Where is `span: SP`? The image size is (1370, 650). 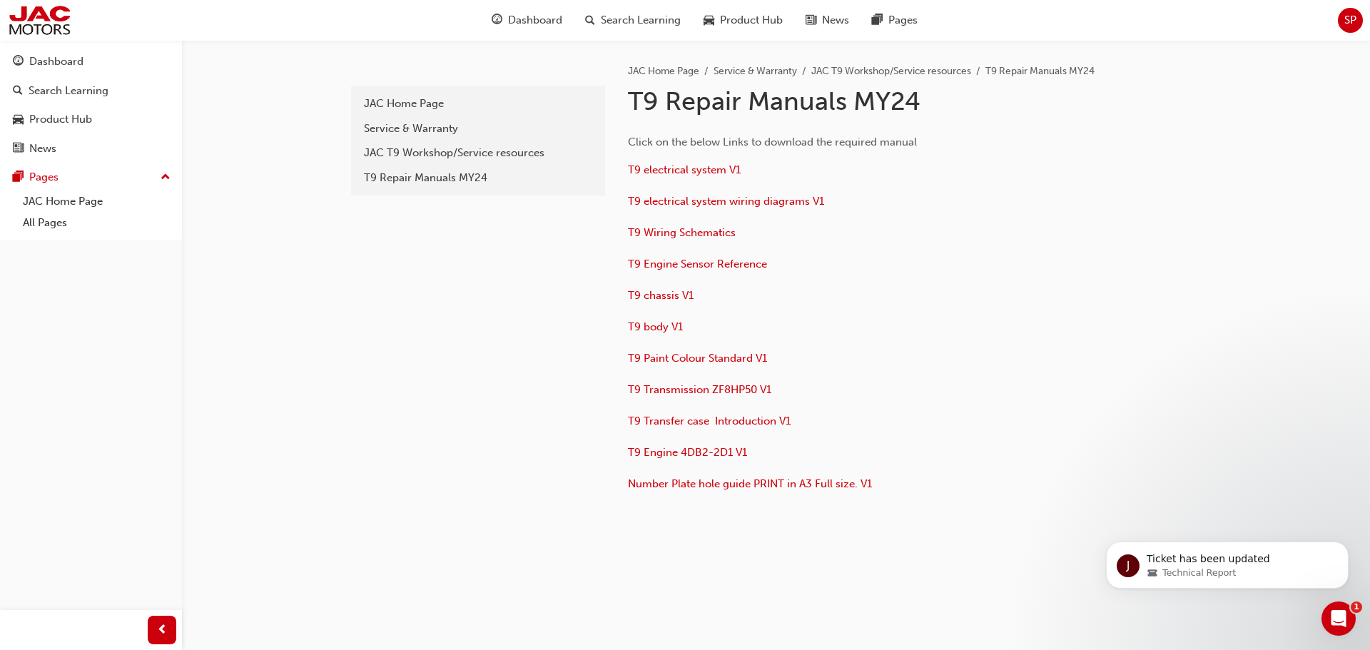 span: SP is located at coordinates (1350, 20).